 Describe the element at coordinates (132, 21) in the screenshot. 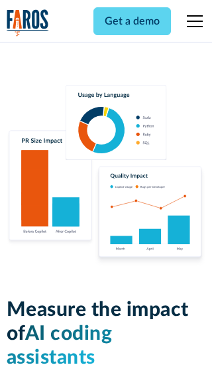

I see `a: Get a demo` at that location.